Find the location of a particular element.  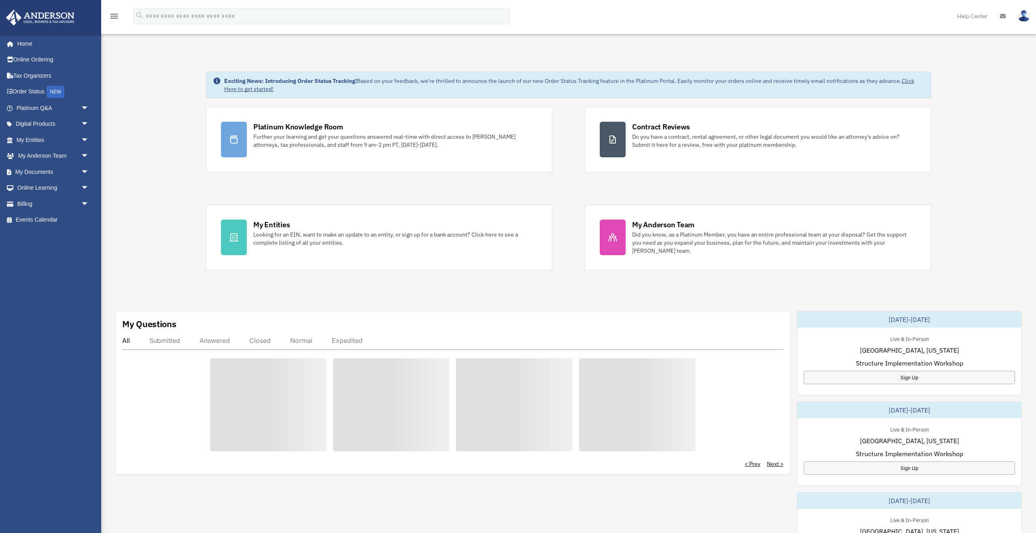

div: Expedited is located at coordinates (347, 341).